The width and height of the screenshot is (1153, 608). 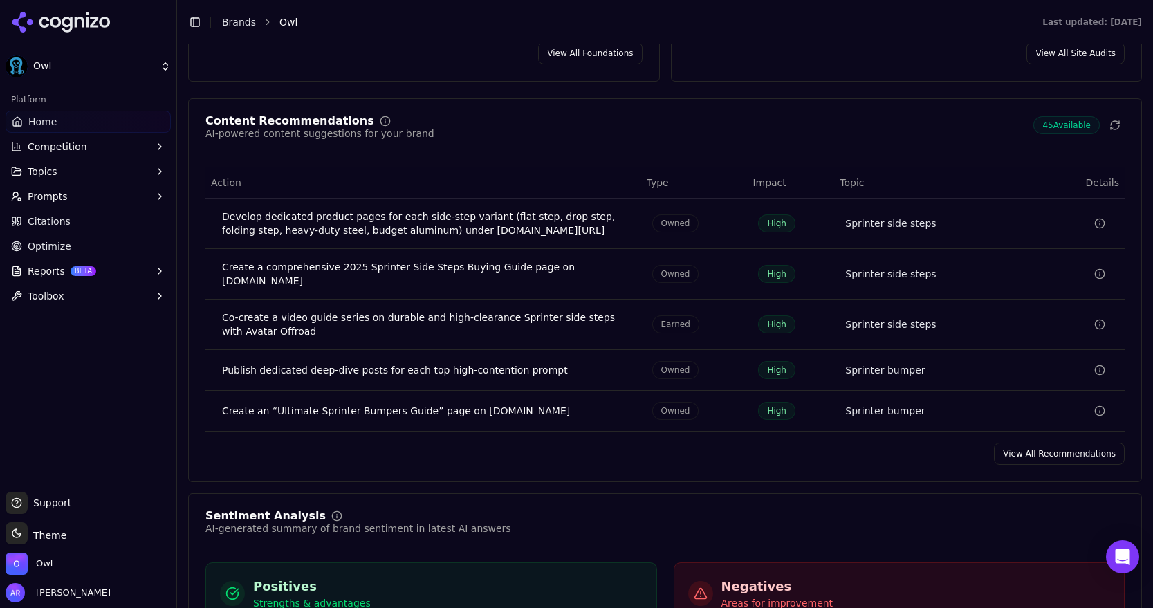 I want to click on button: Open organization switcher, so click(x=29, y=563).